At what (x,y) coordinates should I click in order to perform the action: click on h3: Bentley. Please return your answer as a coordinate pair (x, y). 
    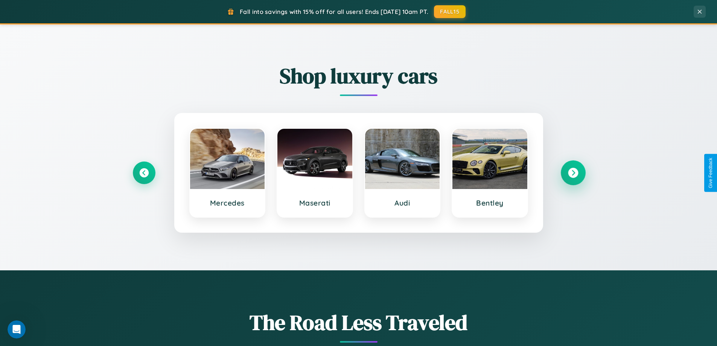
    Looking at the image, I should click on (490, 203).